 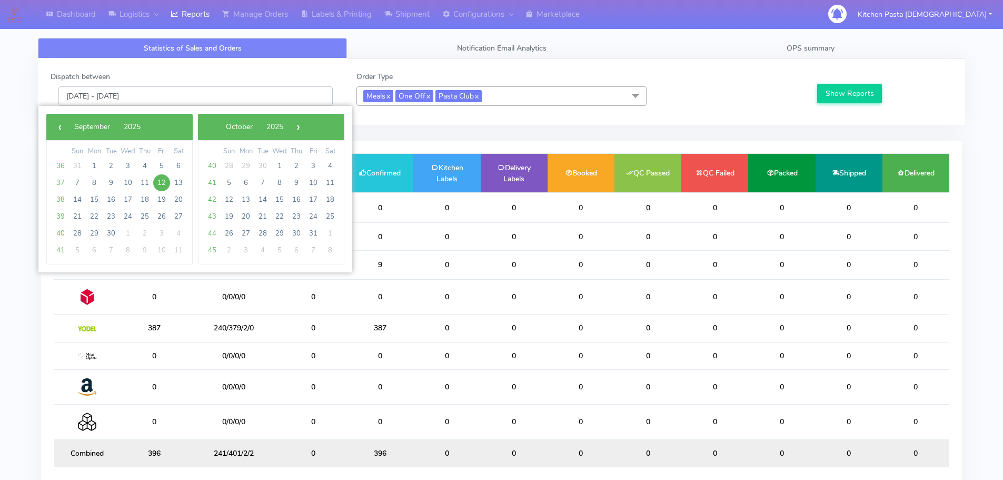 I want to click on span: 39, so click(x=61, y=216).